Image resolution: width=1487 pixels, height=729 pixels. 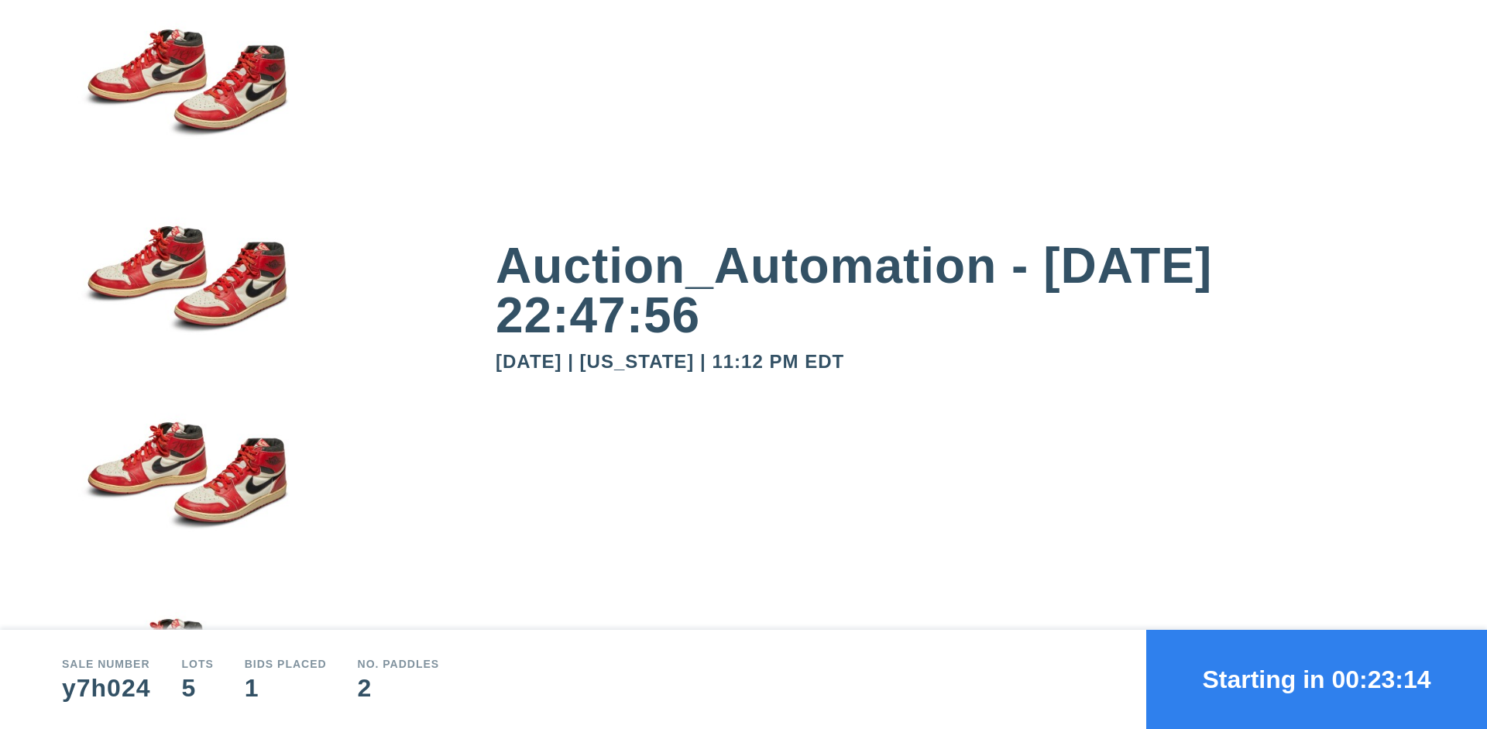 What do you see at coordinates (106, 664) in the screenshot?
I see `div: Sale number` at bounding box center [106, 664].